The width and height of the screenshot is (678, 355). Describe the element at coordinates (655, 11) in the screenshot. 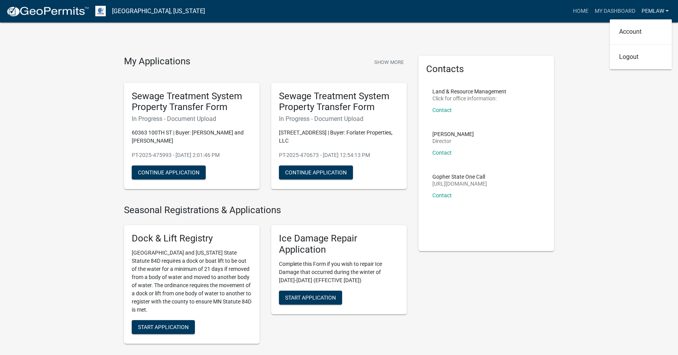

I see `a: Pemlaw` at that location.